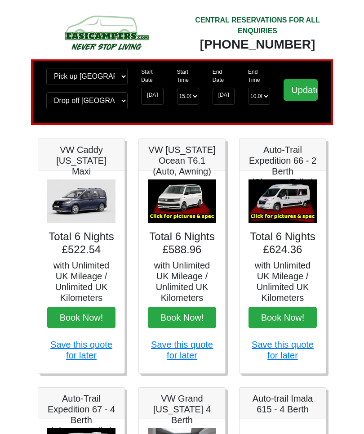 The height and width of the screenshot is (434, 364). I want to click on input: Update, so click(301, 90).